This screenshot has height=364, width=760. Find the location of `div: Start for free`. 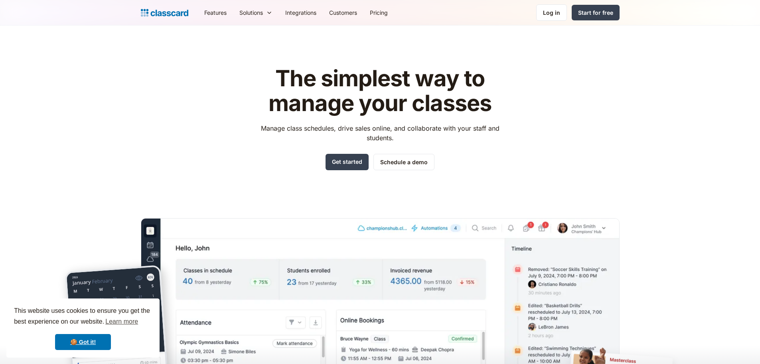

div: Start for free is located at coordinates (596, 12).